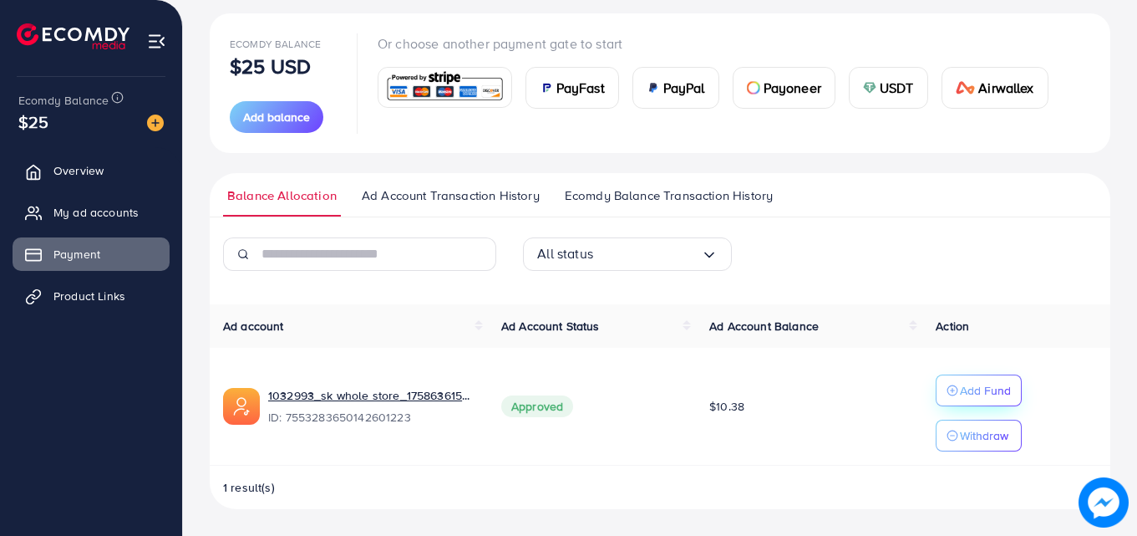  I want to click on span: Ad Account Transaction History, so click(450, 196).